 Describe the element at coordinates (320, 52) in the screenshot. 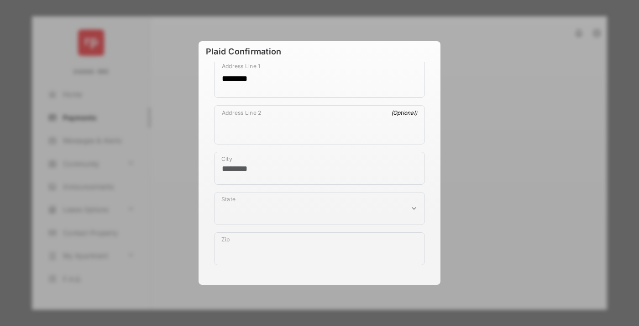

I see `h6: Plaid Confirmation` at that location.